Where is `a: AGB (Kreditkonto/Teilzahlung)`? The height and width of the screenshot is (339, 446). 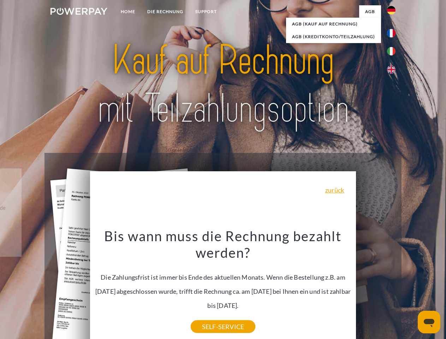 a: AGB (Kreditkonto/Teilzahlung) is located at coordinates (333, 37).